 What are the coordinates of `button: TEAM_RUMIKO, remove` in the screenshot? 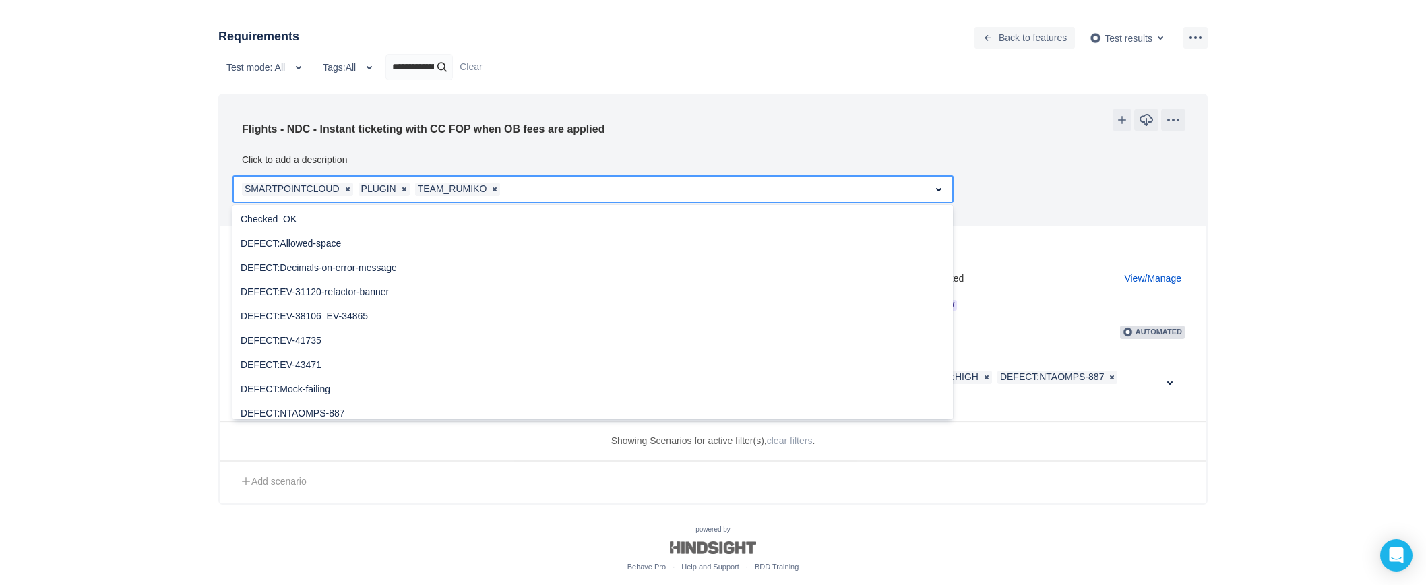 It's located at (495, 189).